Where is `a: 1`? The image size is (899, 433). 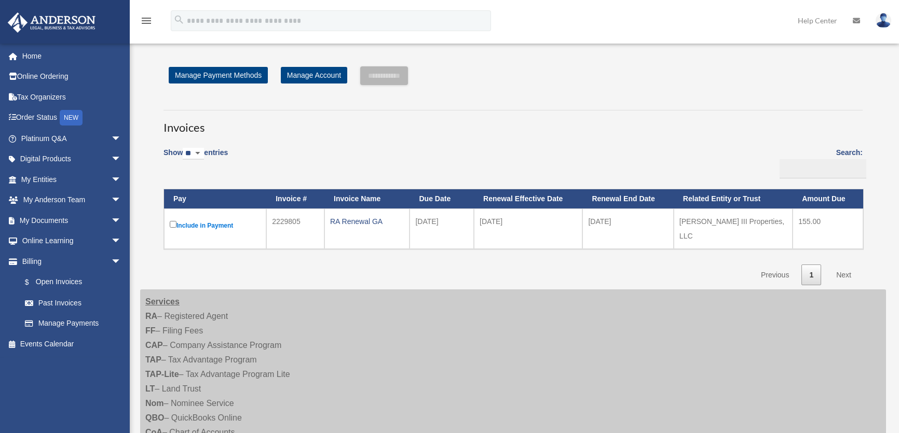 a: 1 is located at coordinates (811, 275).